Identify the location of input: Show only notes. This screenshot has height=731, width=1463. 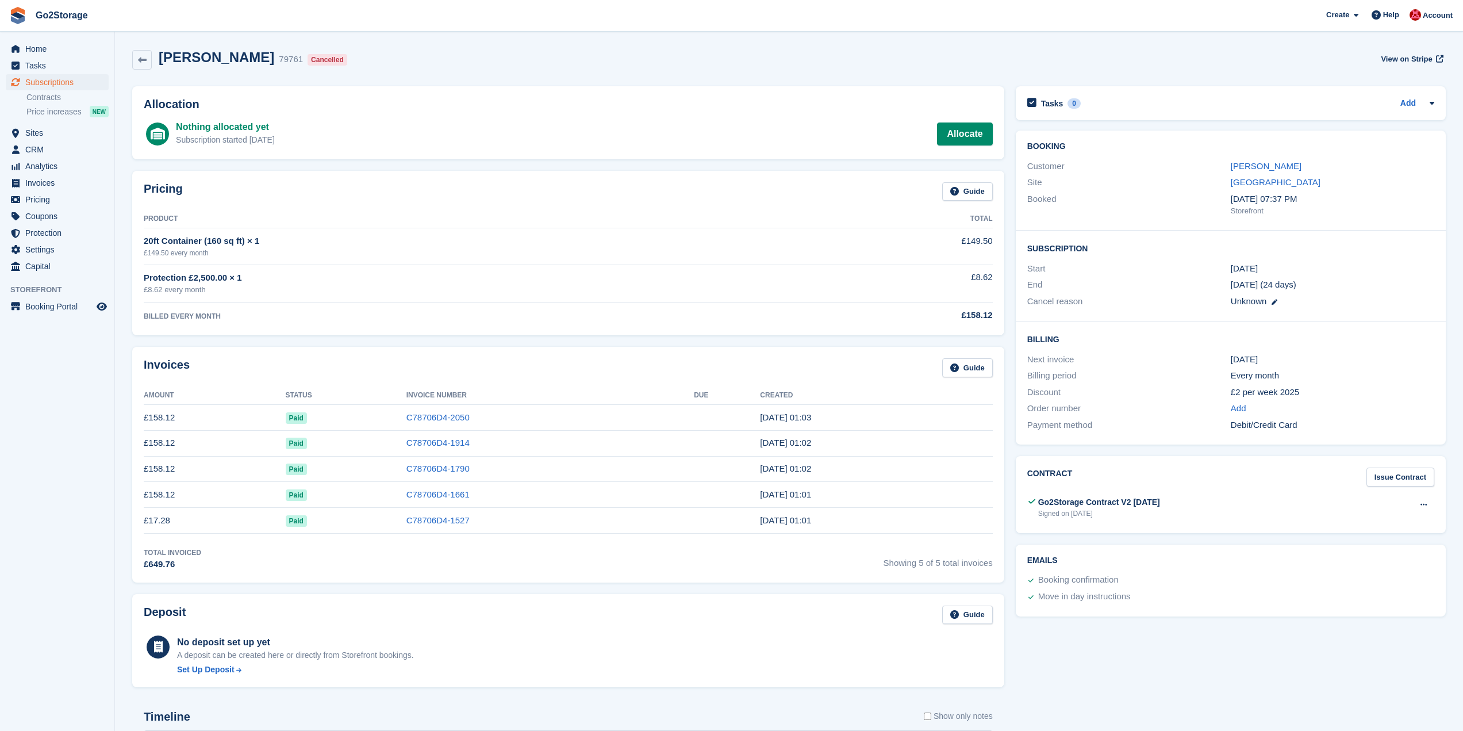
(928, 716).